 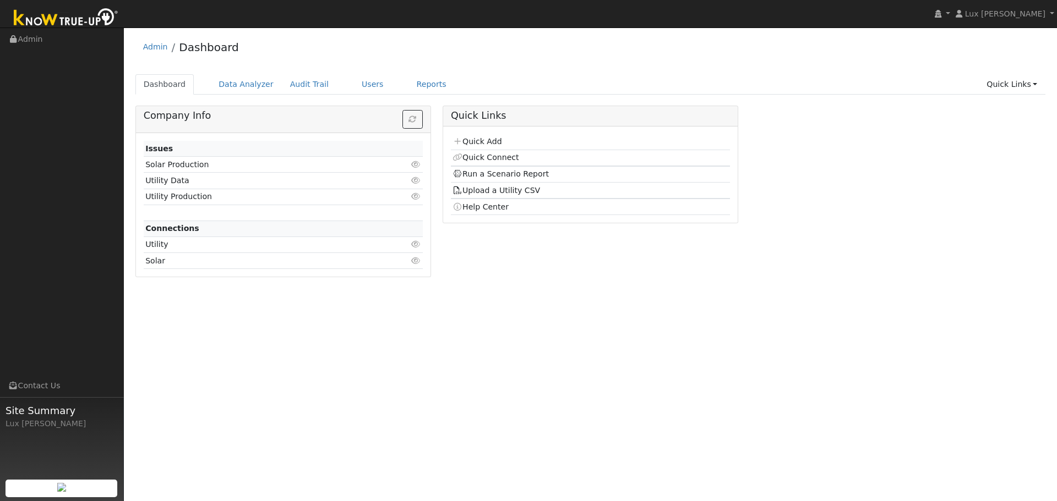 I want to click on strong: Connections, so click(x=172, y=228).